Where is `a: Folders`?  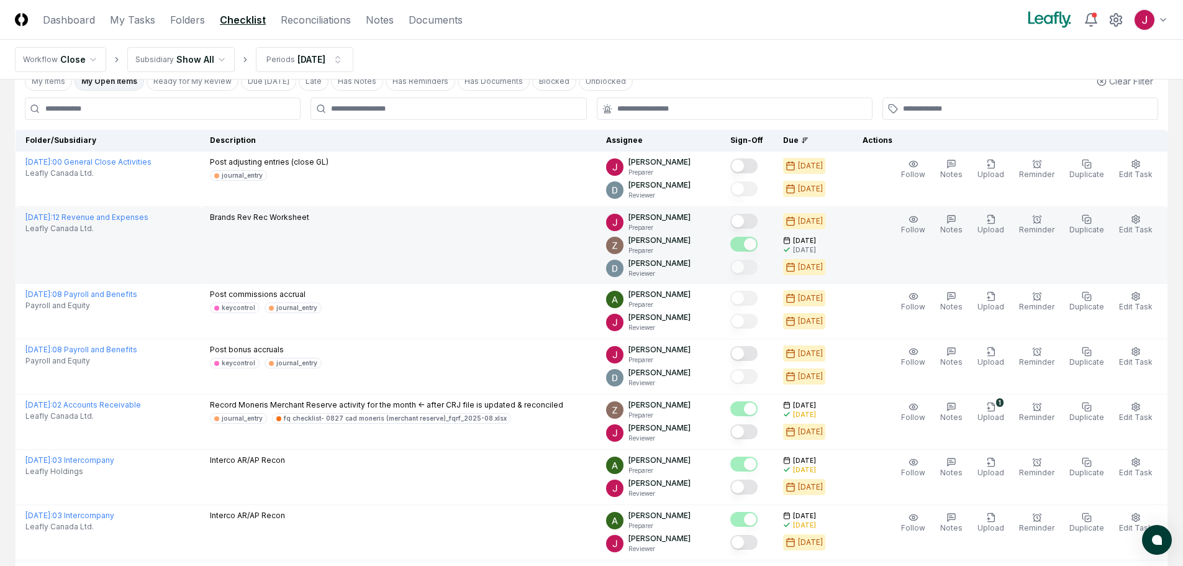
a: Folders is located at coordinates (188, 20).